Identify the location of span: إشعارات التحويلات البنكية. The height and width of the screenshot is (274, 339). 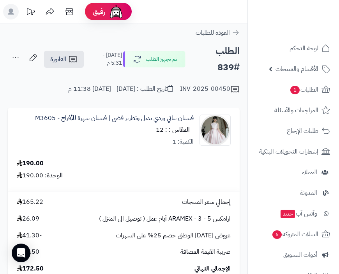
(289, 151).